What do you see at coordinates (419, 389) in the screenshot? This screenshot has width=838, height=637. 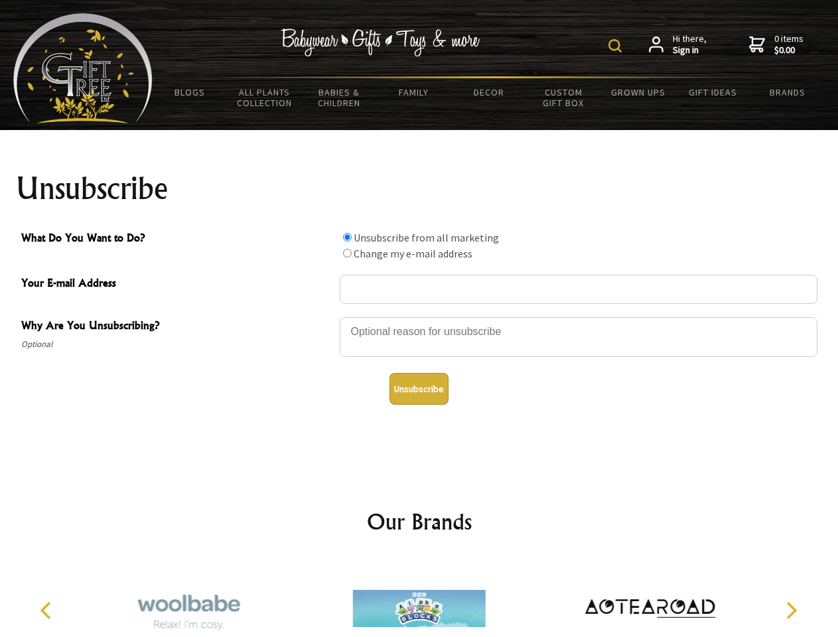 I see `button: Unsubscribe` at bounding box center [419, 389].